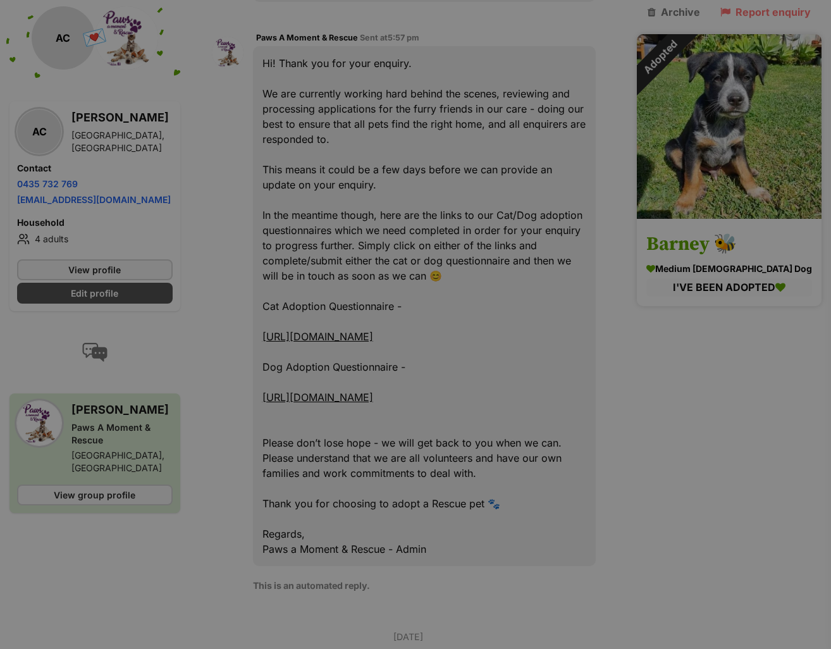 The width and height of the screenshot is (831, 649). I want to click on a: View group profile, so click(95, 495).